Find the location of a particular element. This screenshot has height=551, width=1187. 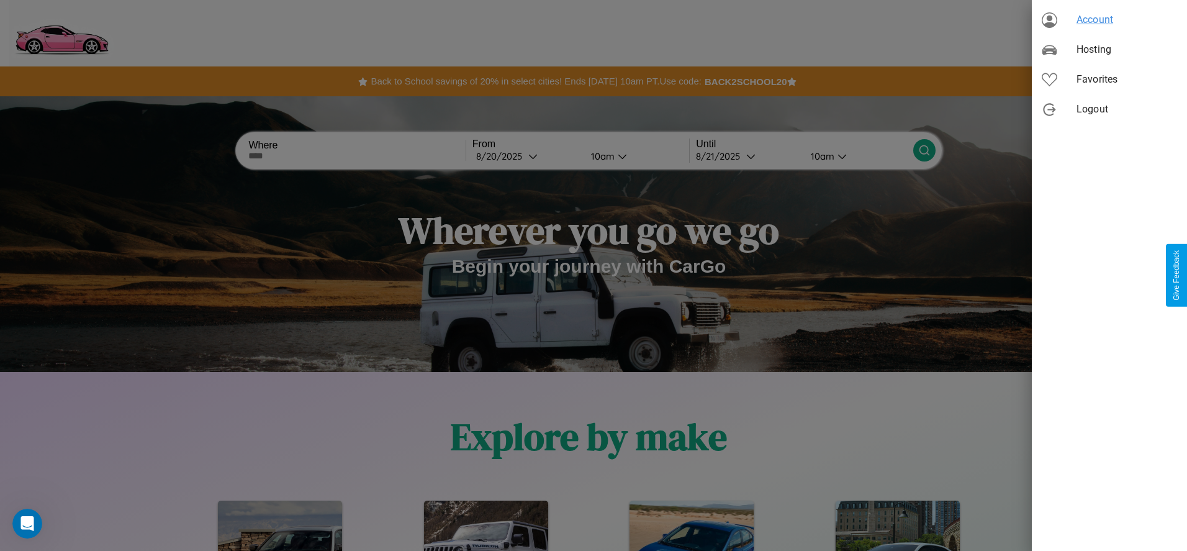

span: Hosting is located at coordinates (1127, 50).